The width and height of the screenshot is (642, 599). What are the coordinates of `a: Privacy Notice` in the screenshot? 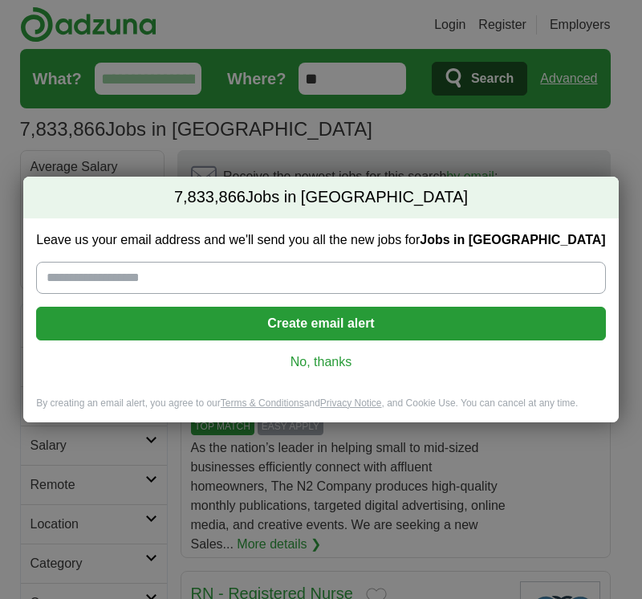 It's located at (351, 403).